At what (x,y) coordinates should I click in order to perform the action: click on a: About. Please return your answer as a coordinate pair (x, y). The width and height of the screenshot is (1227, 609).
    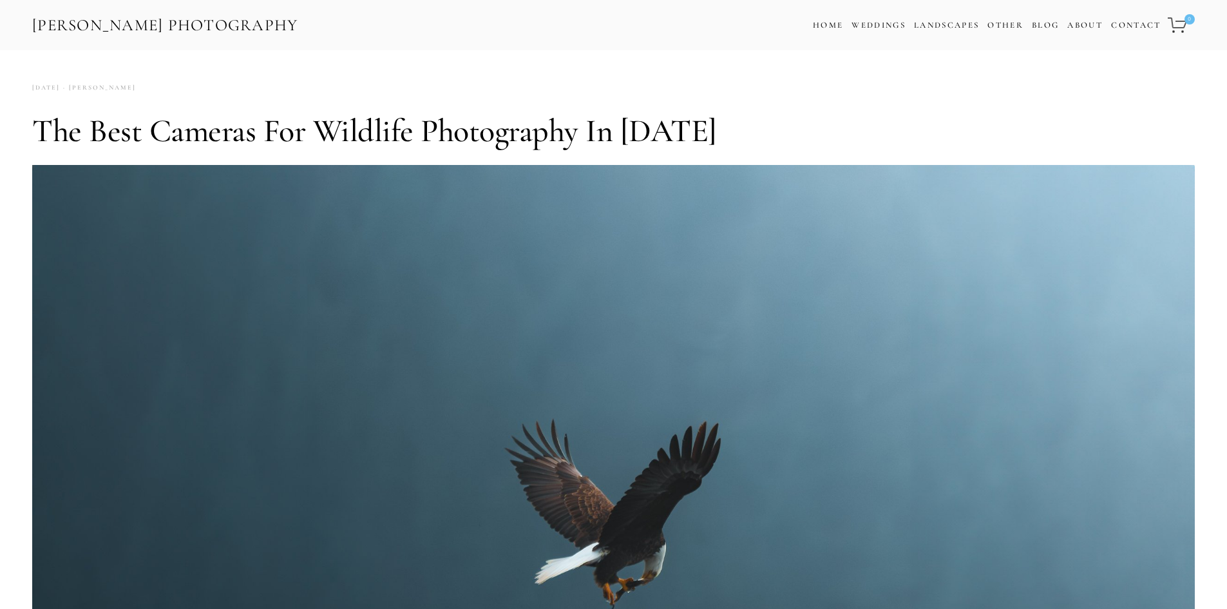
    Looking at the image, I should click on (1085, 25).